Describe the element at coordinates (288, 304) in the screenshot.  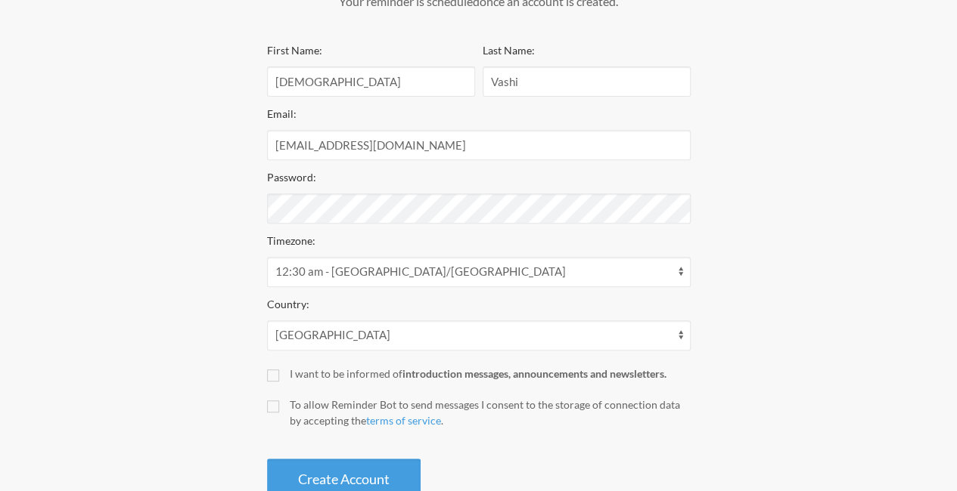
I see `label: Country:` at that location.